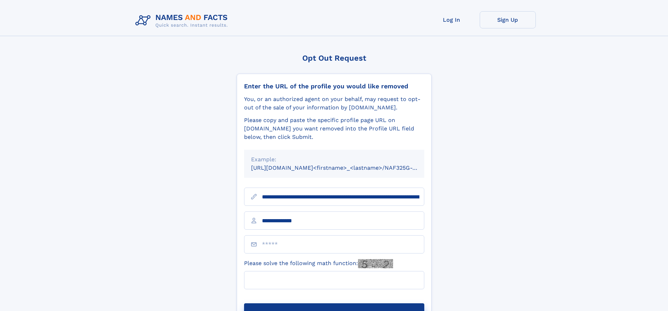  What do you see at coordinates (183, 21) in the screenshot?
I see `img: Logo Names and Facts` at bounding box center [183, 21].